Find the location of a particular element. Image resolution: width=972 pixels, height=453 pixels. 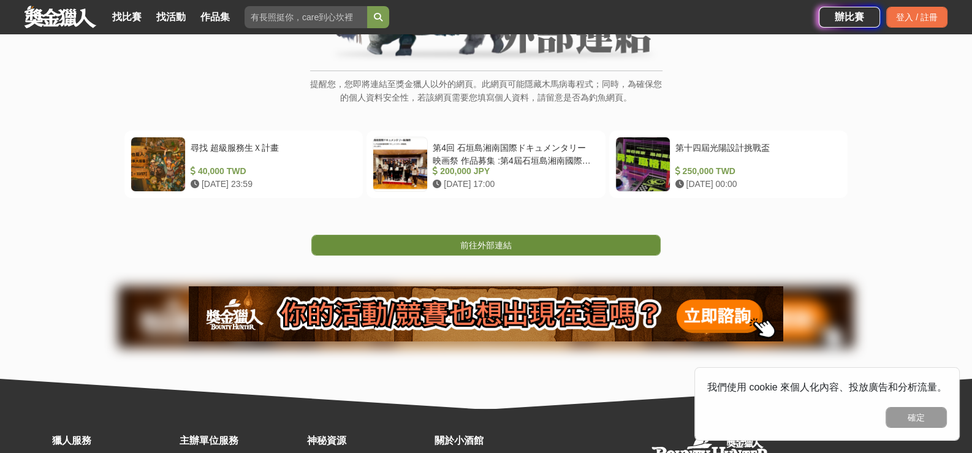

img: 905fc34d-8193-4fb2-a793-270a69788fd0.png is located at coordinates (486, 314).